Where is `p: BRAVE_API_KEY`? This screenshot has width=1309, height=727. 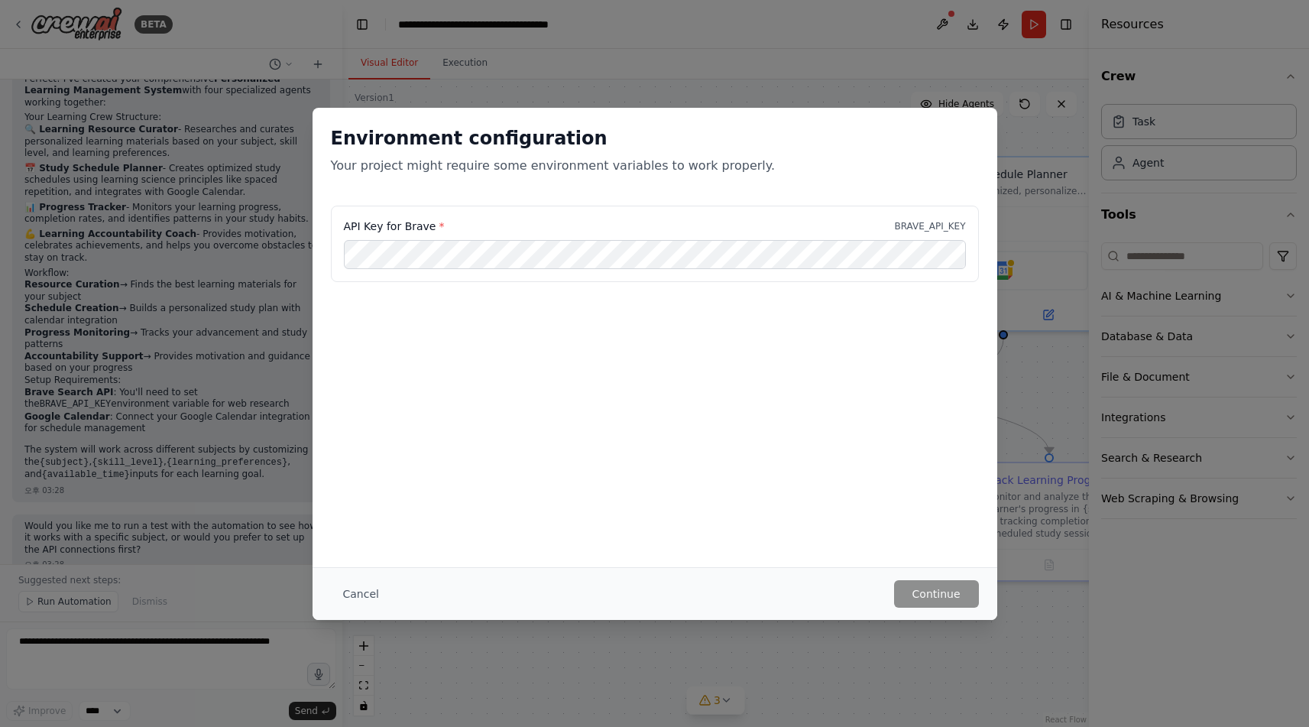
p: BRAVE_API_KEY is located at coordinates (929, 226).